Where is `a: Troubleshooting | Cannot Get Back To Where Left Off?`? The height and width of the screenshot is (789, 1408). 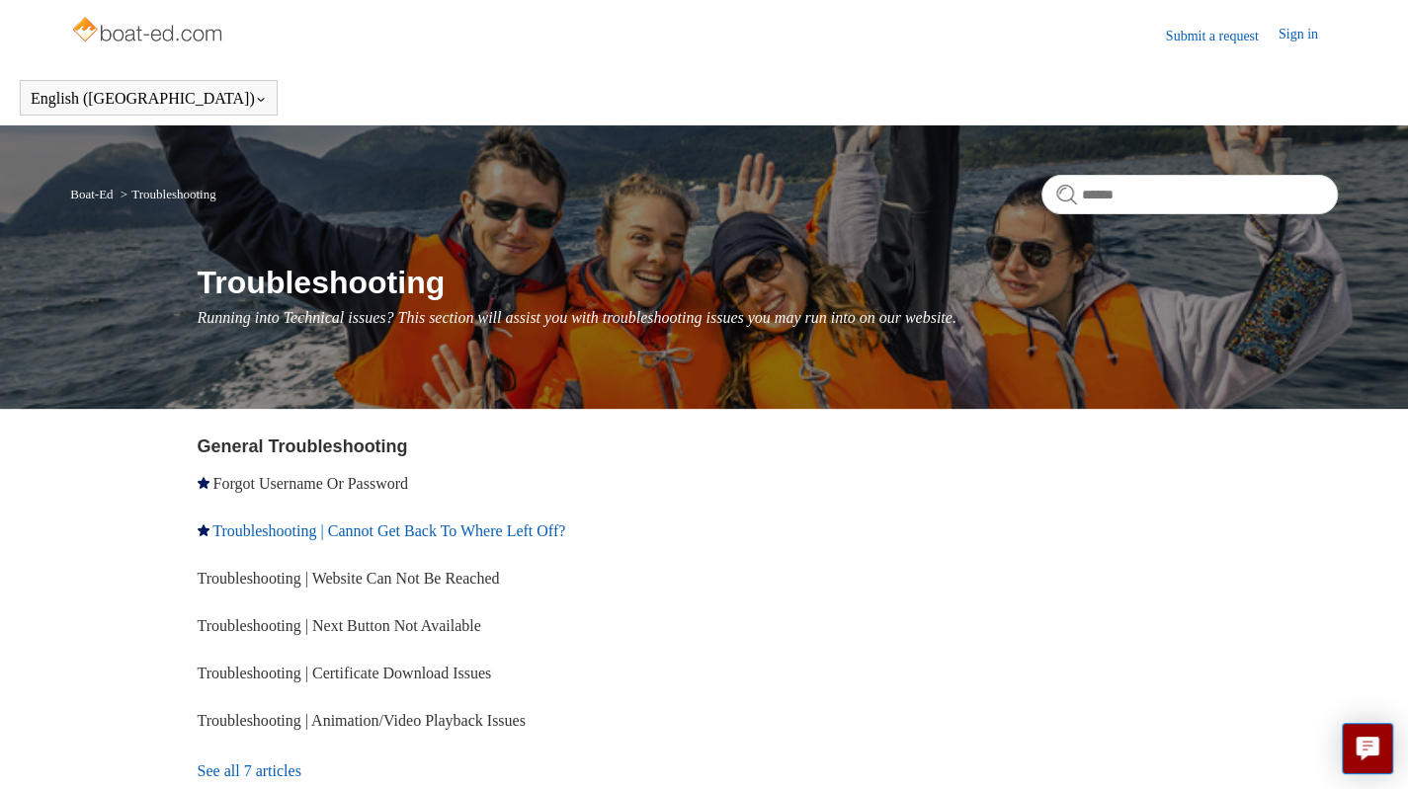
a: Troubleshooting | Cannot Get Back To Where Left Off? is located at coordinates (388, 531).